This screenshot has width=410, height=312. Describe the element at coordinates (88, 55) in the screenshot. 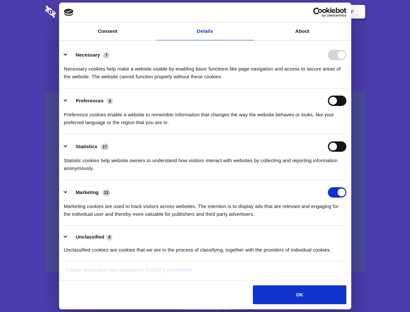

I see `label: Necessary` at that location.